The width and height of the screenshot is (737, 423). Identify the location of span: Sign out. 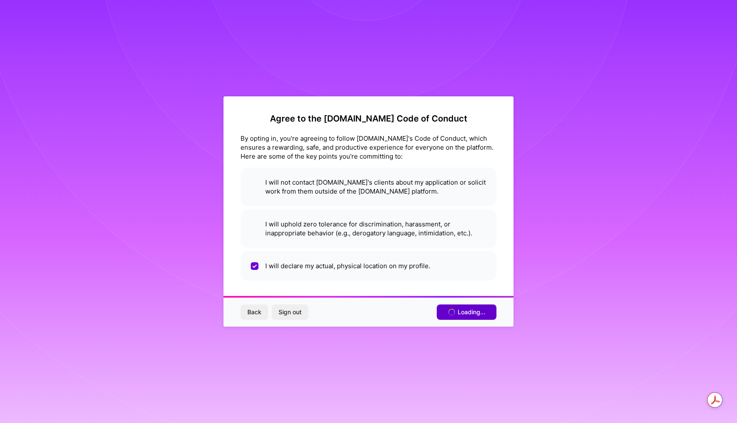
(290, 312).